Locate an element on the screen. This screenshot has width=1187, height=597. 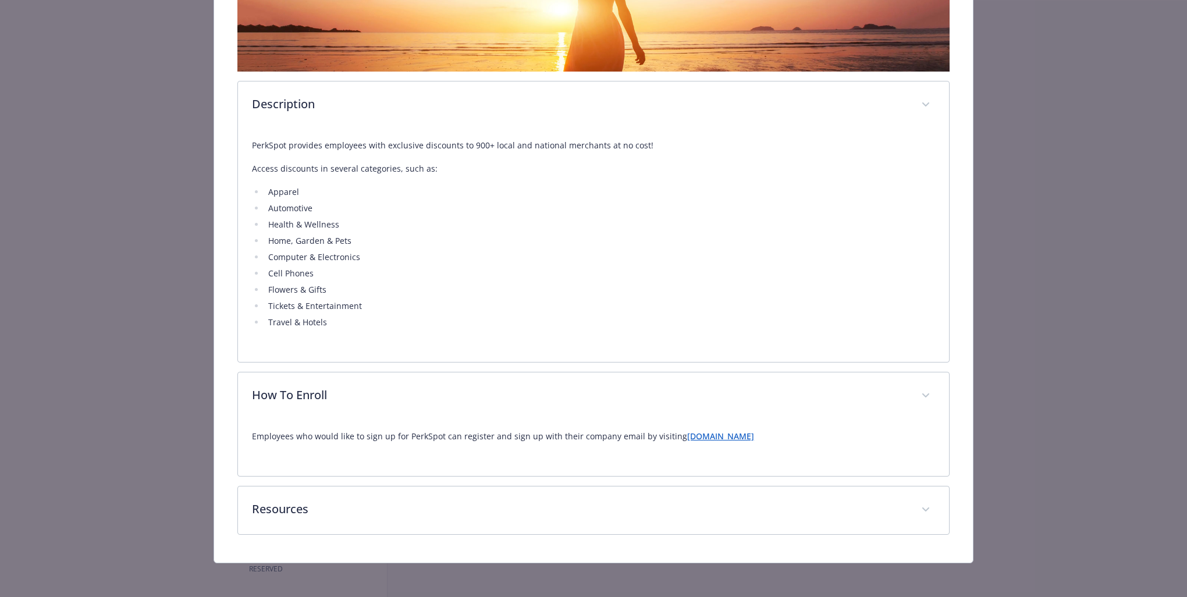
p: Resources is located at coordinates (579, 509).